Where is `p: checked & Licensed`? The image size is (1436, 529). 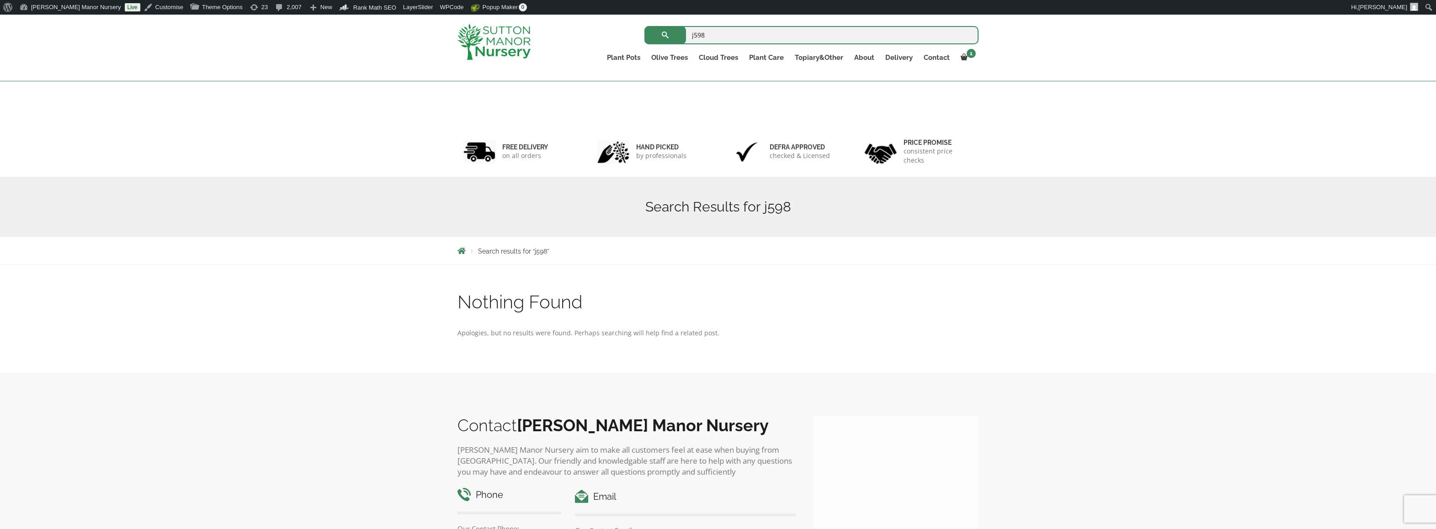 p: checked & Licensed is located at coordinates (800, 156).